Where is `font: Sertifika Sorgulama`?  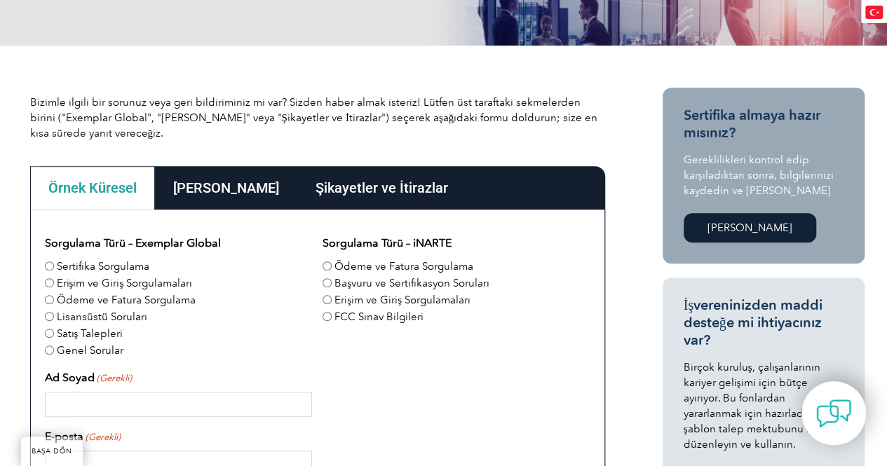
font: Sertifika Sorgulama is located at coordinates (103, 266).